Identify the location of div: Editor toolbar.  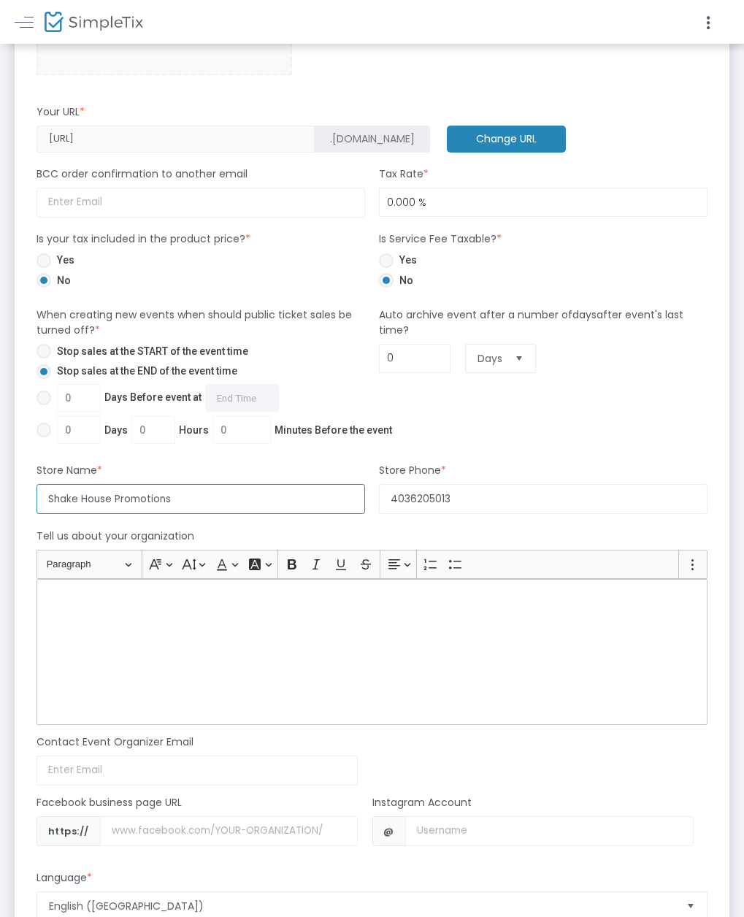
(372, 564).